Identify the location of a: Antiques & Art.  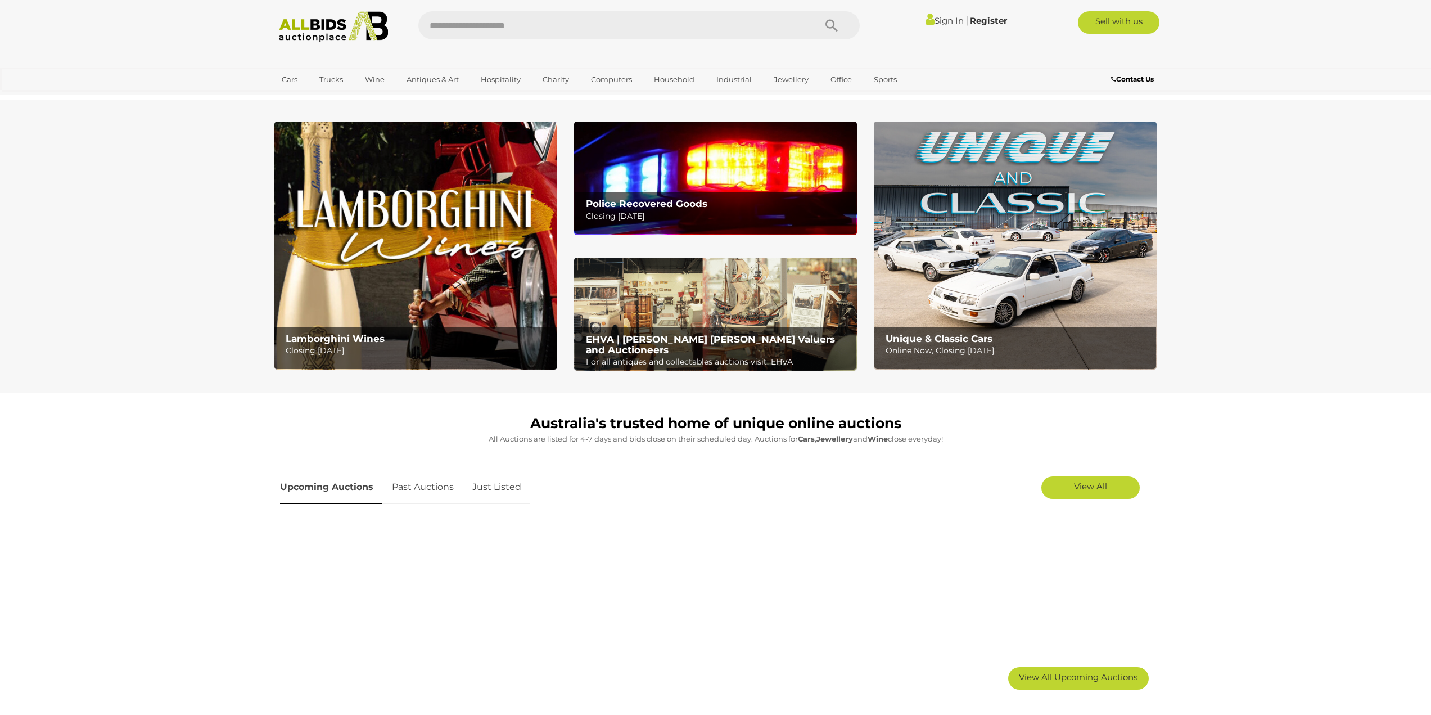
(432, 79).